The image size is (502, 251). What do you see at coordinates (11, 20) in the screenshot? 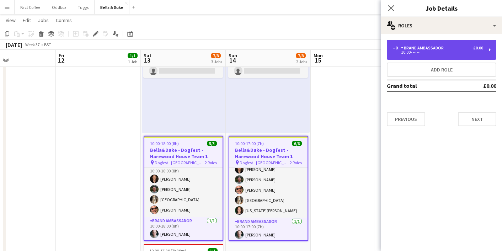
I see `a: View` at bounding box center [11, 20].